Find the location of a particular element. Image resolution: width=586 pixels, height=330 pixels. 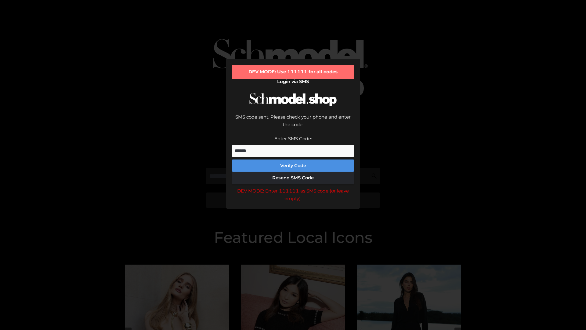

div: DEV MODE: Use 111111 for all codes is located at coordinates (293, 72).